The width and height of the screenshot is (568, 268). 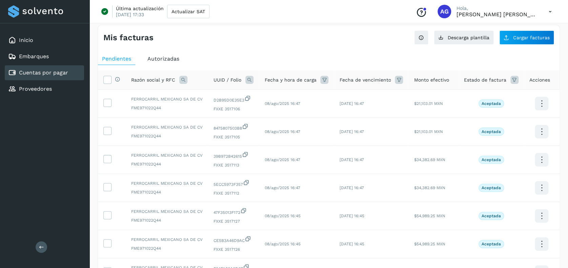 What do you see at coordinates (44, 40) in the screenshot?
I see `div: Inicio` at bounding box center [44, 40].